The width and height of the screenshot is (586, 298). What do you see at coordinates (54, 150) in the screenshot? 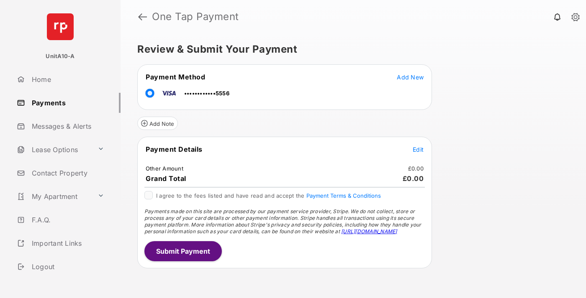
I see `a: Lease Options` at bounding box center [54, 150].